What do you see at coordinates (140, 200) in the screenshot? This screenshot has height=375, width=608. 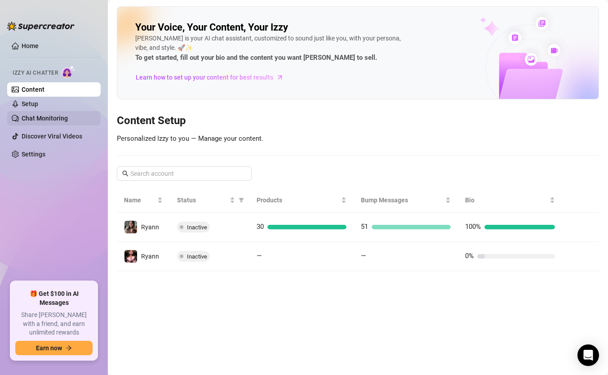 I see `span: Name` at bounding box center [140, 200].